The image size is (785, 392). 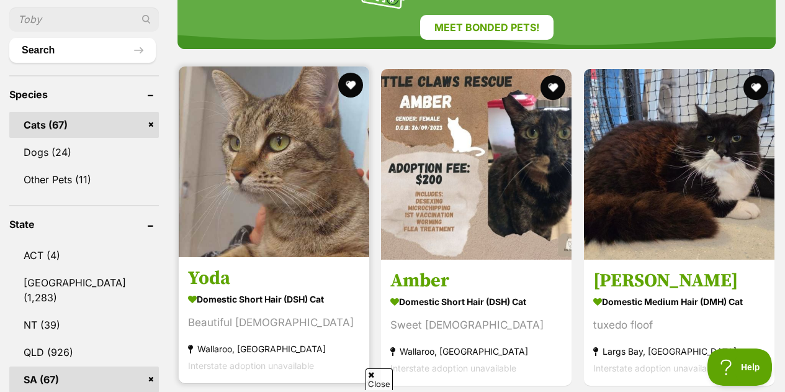 What do you see at coordinates (486, 27) in the screenshot?
I see `a: Meet bonded pets!` at bounding box center [486, 27].